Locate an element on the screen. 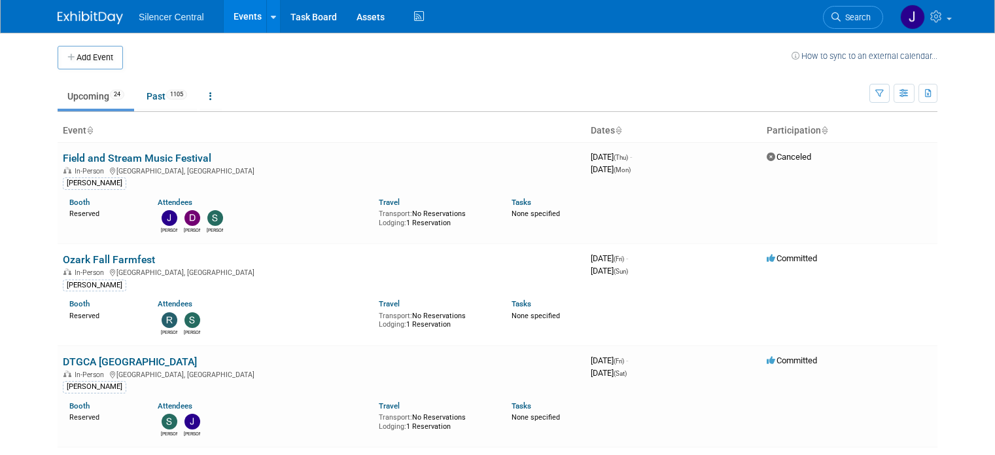 Image resolution: width=995 pixels, height=455 pixels. a: Ozark Fall Farmfest is located at coordinates (109, 259).